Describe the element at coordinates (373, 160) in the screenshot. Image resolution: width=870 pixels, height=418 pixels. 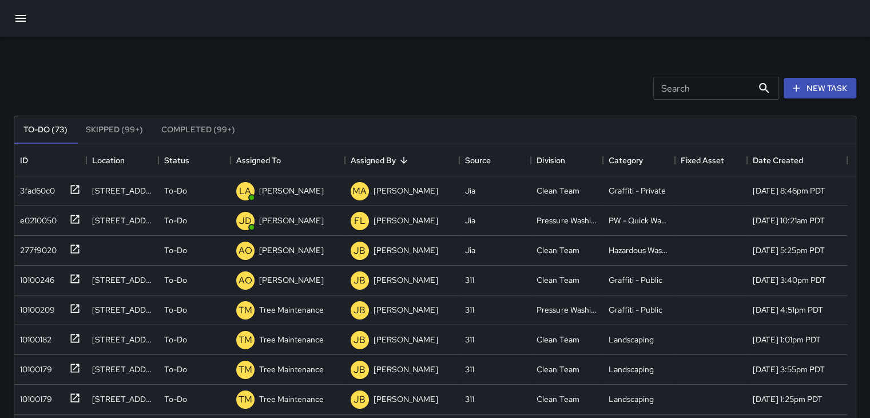
I see `div: Assigned By` at that location.